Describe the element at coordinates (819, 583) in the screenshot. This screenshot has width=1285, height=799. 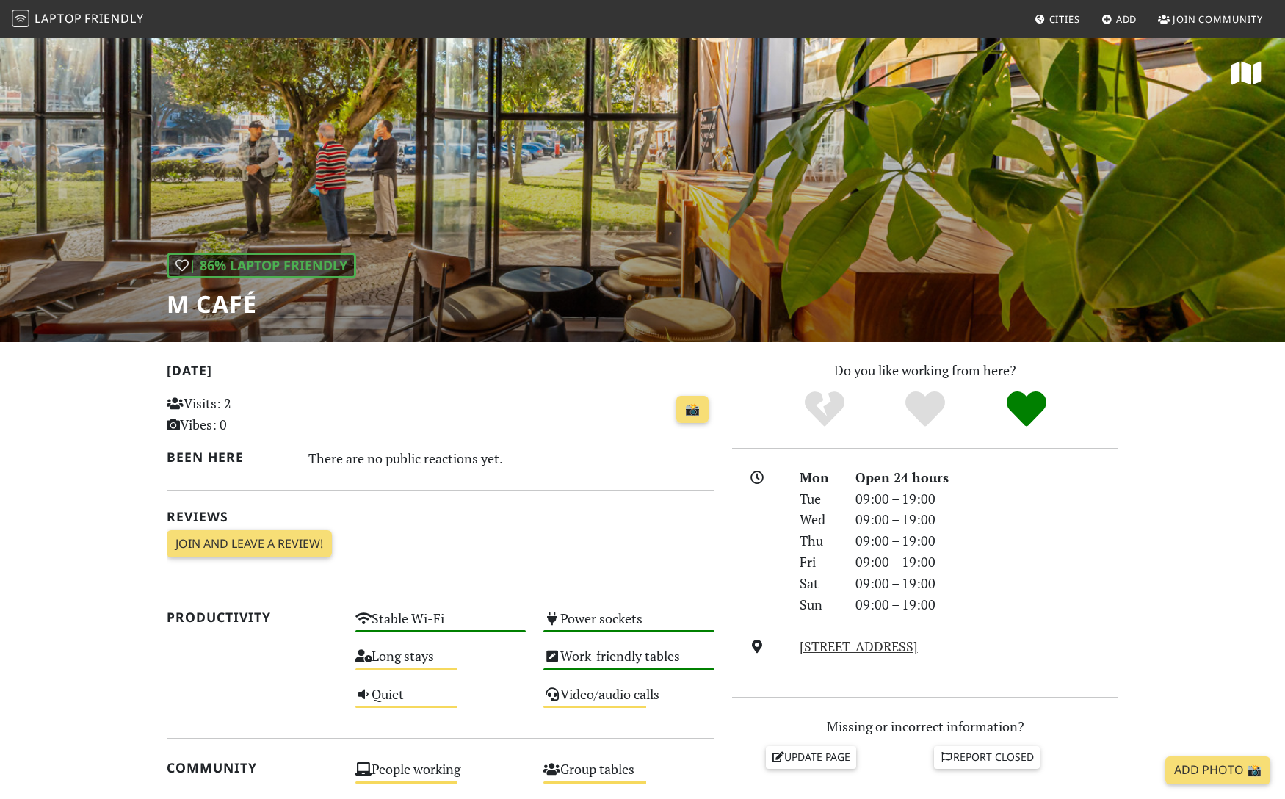
I see `div: Sat` at that location.